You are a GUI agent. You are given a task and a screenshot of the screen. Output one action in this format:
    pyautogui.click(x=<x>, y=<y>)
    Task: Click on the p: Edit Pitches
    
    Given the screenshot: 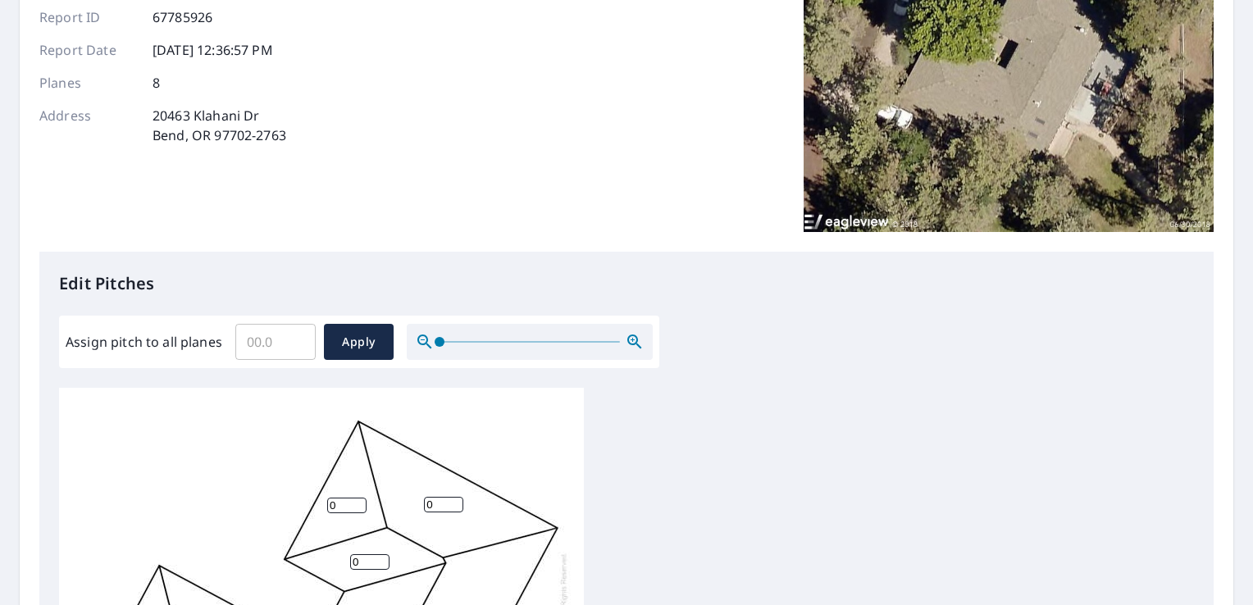 What is the action you would take?
    pyautogui.click(x=627, y=284)
    